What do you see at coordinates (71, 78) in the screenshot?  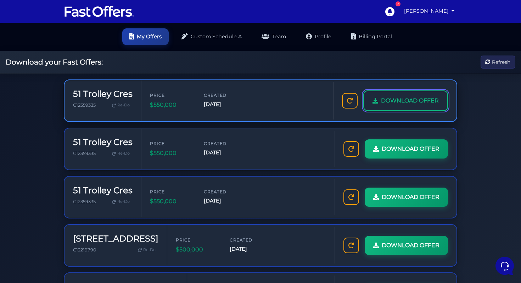 I see `button: Start a Conversation` at bounding box center [71, 78].